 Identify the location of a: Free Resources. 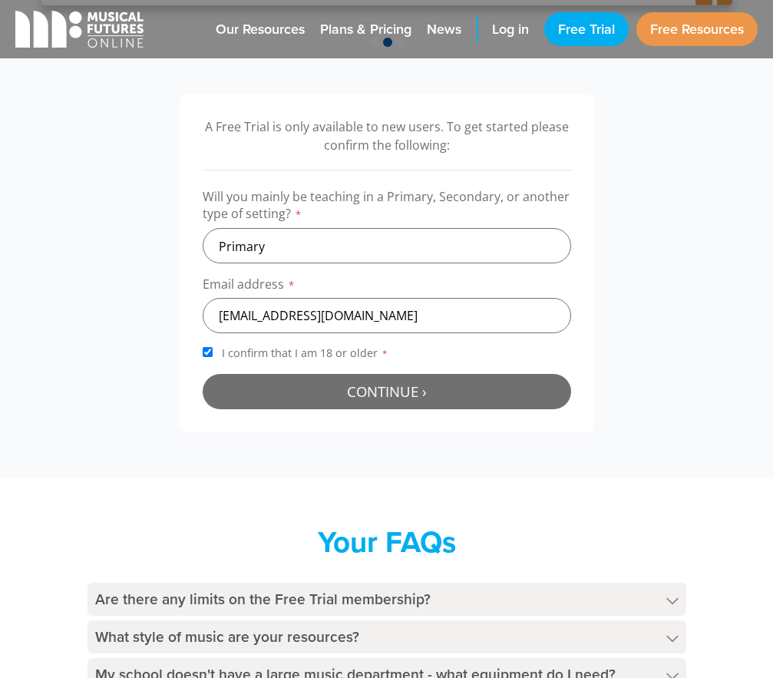
(697, 29).